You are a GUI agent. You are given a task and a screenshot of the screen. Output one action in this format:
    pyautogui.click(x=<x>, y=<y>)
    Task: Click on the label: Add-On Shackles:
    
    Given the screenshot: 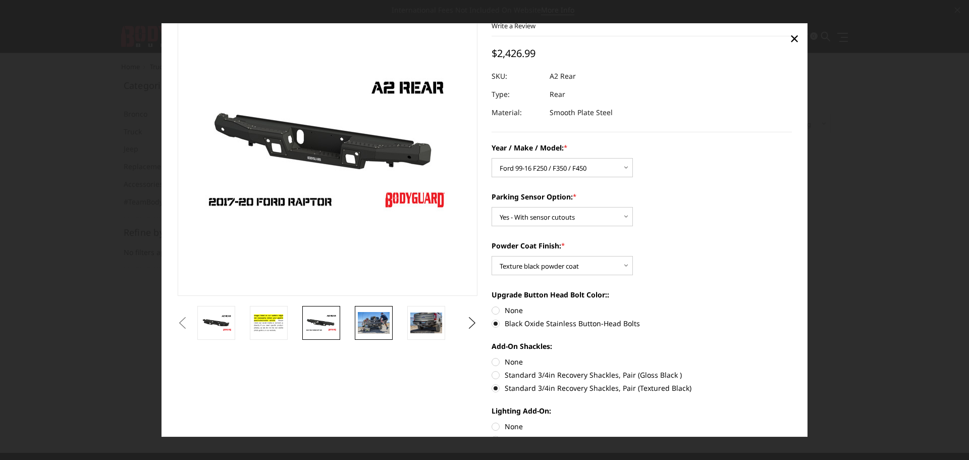 What is the action you would take?
    pyautogui.click(x=642, y=346)
    